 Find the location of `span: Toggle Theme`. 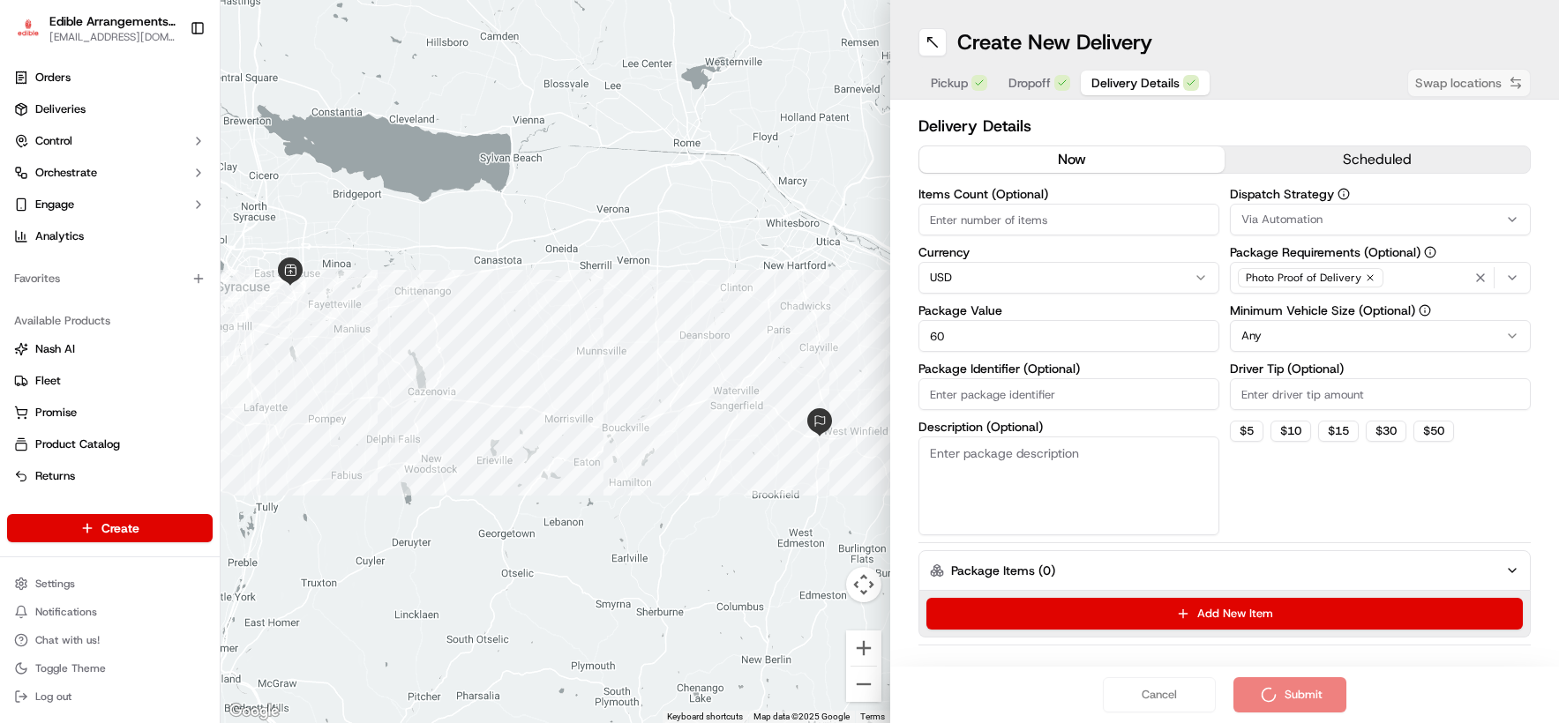

span: Toggle Theme is located at coordinates (71, 669).